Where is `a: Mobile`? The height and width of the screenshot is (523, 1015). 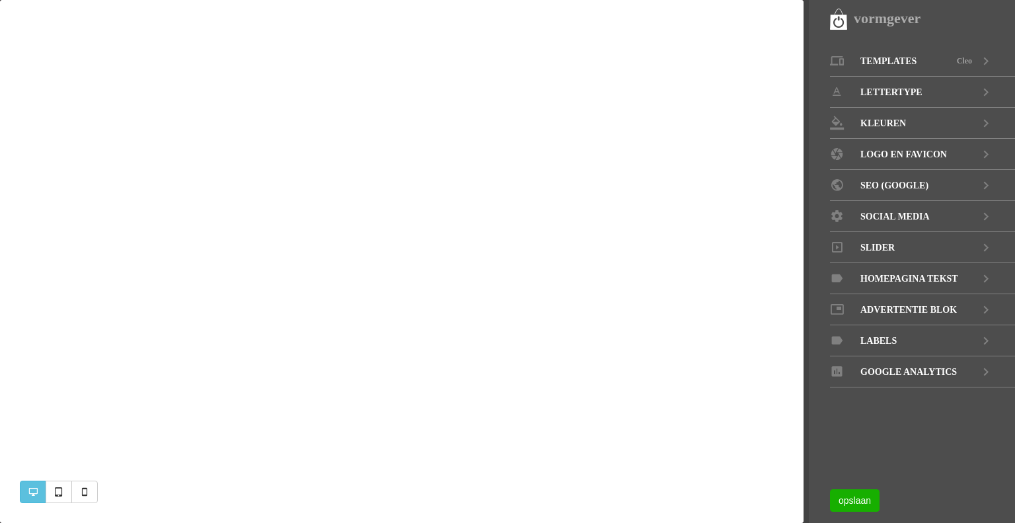
a: Mobile is located at coordinates (85, 492).